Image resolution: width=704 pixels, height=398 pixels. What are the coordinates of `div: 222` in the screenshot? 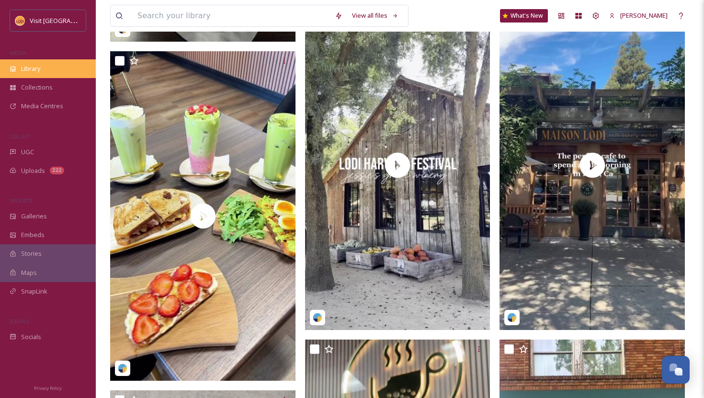 It's located at (57, 171).